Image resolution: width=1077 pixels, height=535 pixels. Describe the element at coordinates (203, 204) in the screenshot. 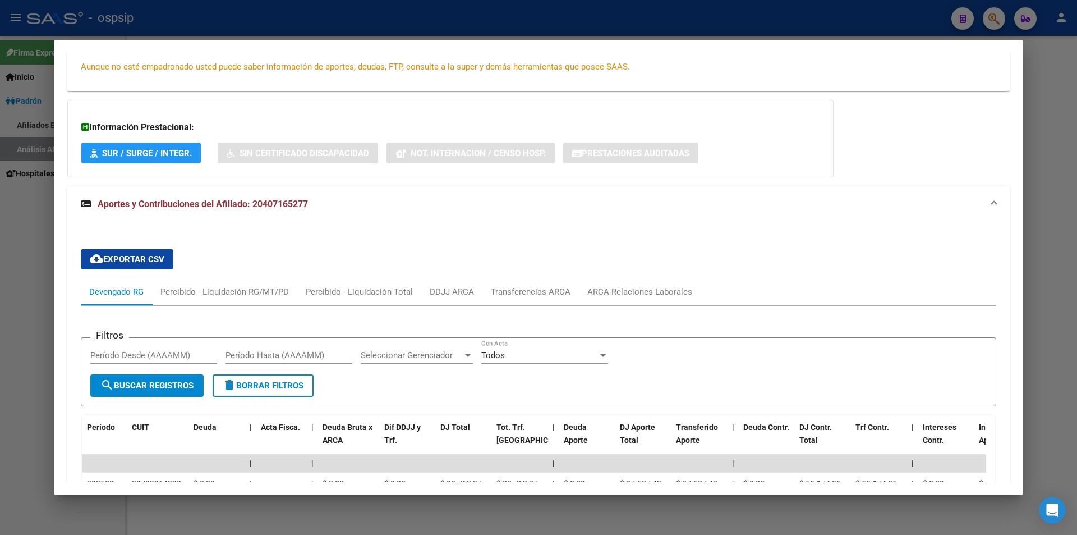

I see `span: Aportes y Contribuciones del Afiliado: 20407165277` at that location.